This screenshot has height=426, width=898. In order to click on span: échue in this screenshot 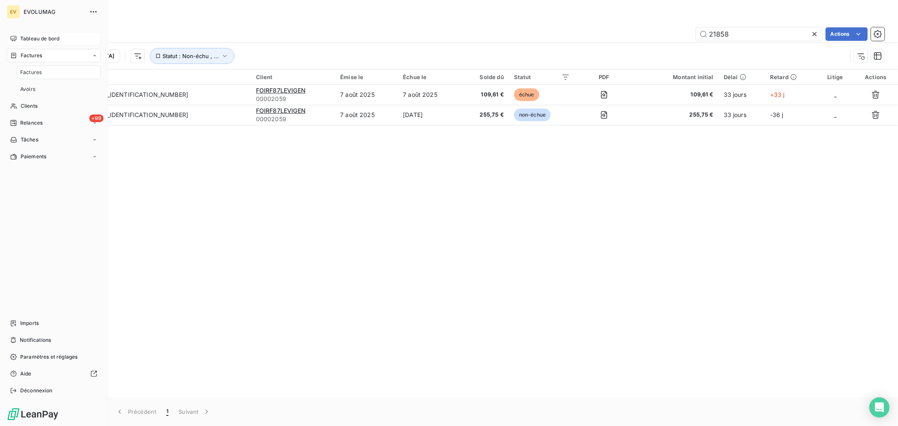, I will do `click(527, 95)`.